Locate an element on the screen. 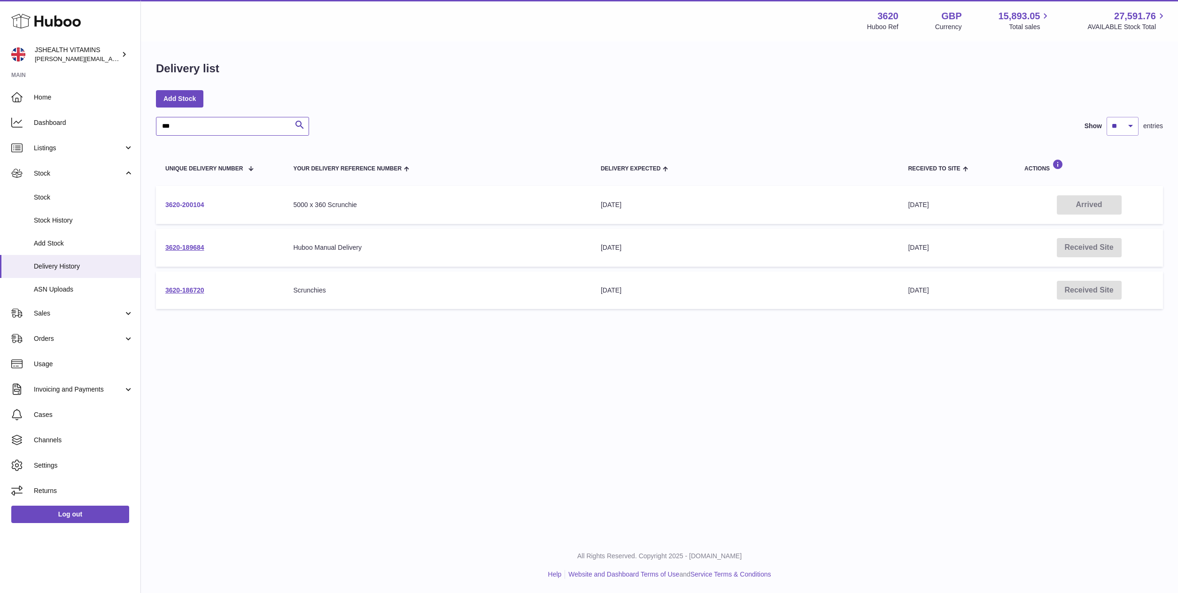  label: Show is located at coordinates (1093, 126).